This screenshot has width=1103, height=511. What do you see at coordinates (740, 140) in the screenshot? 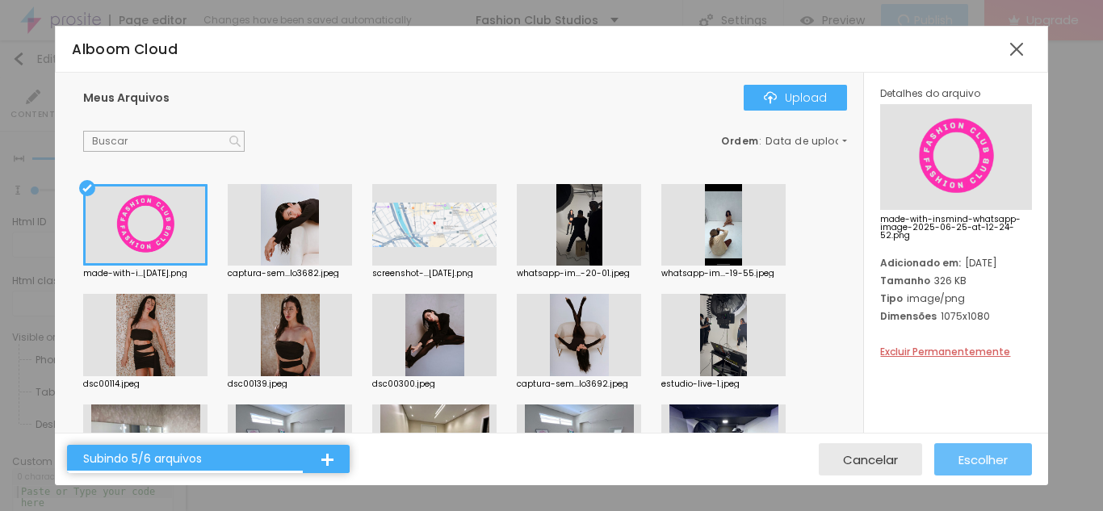
I see `span: Ordem` at bounding box center [740, 140].